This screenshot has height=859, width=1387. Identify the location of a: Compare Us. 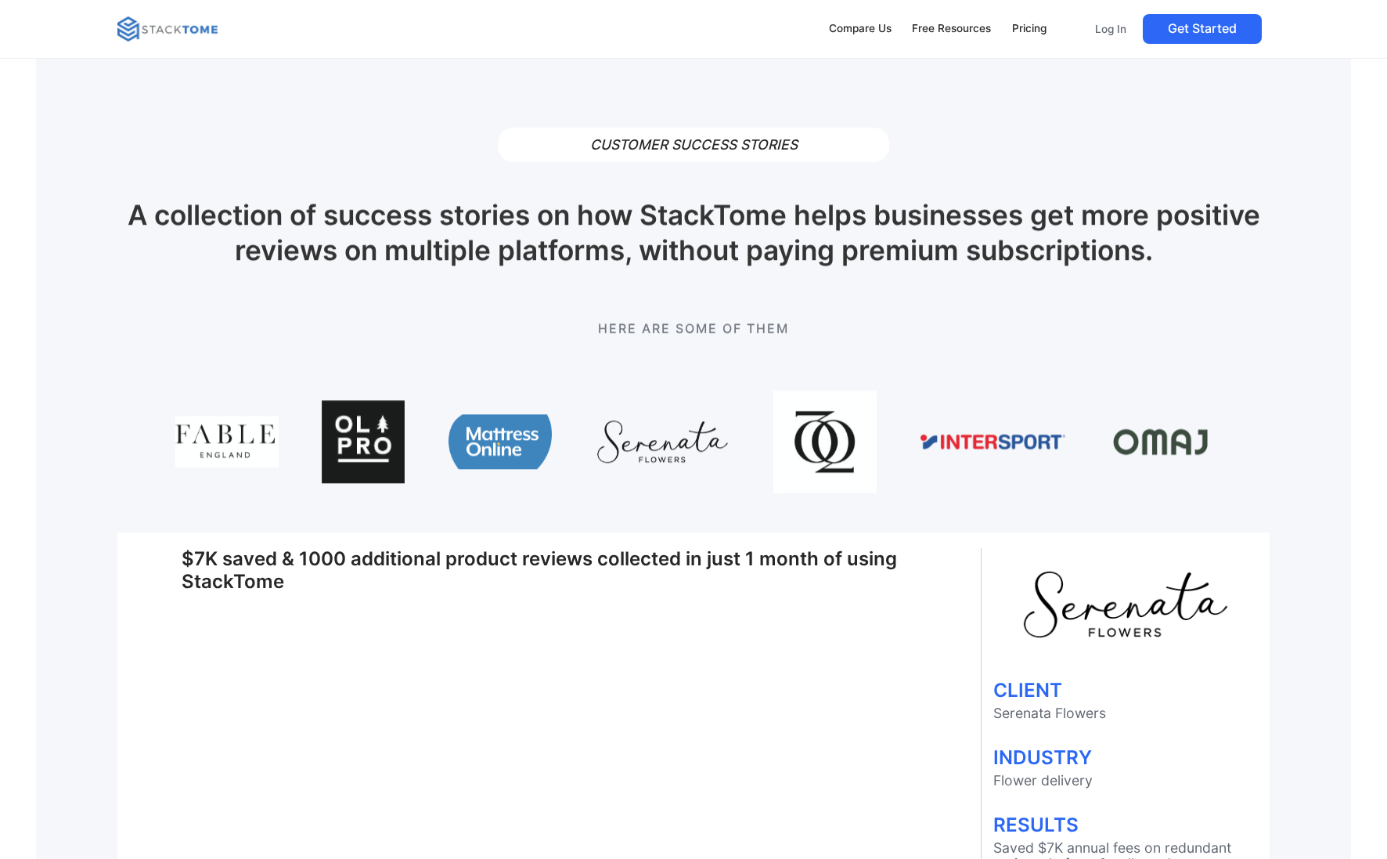
(859, 29).